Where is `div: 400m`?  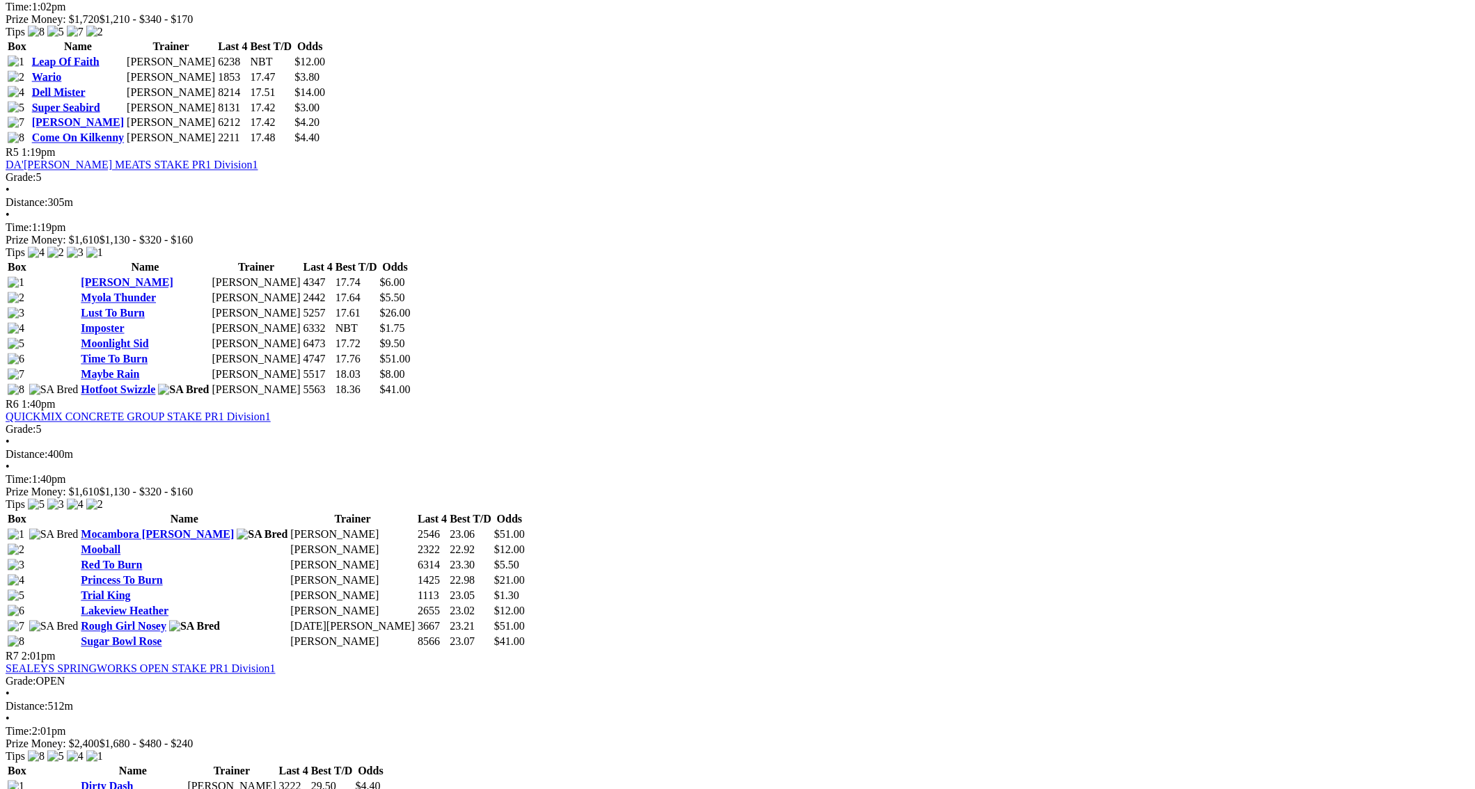 div: 400m is located at coordinates (737, 455).